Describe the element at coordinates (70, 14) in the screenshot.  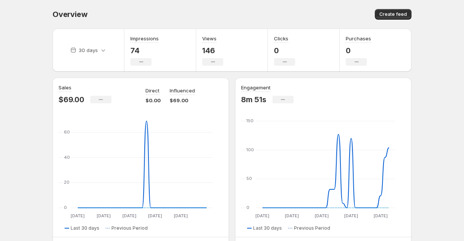
I see `span: Overview` at that location.